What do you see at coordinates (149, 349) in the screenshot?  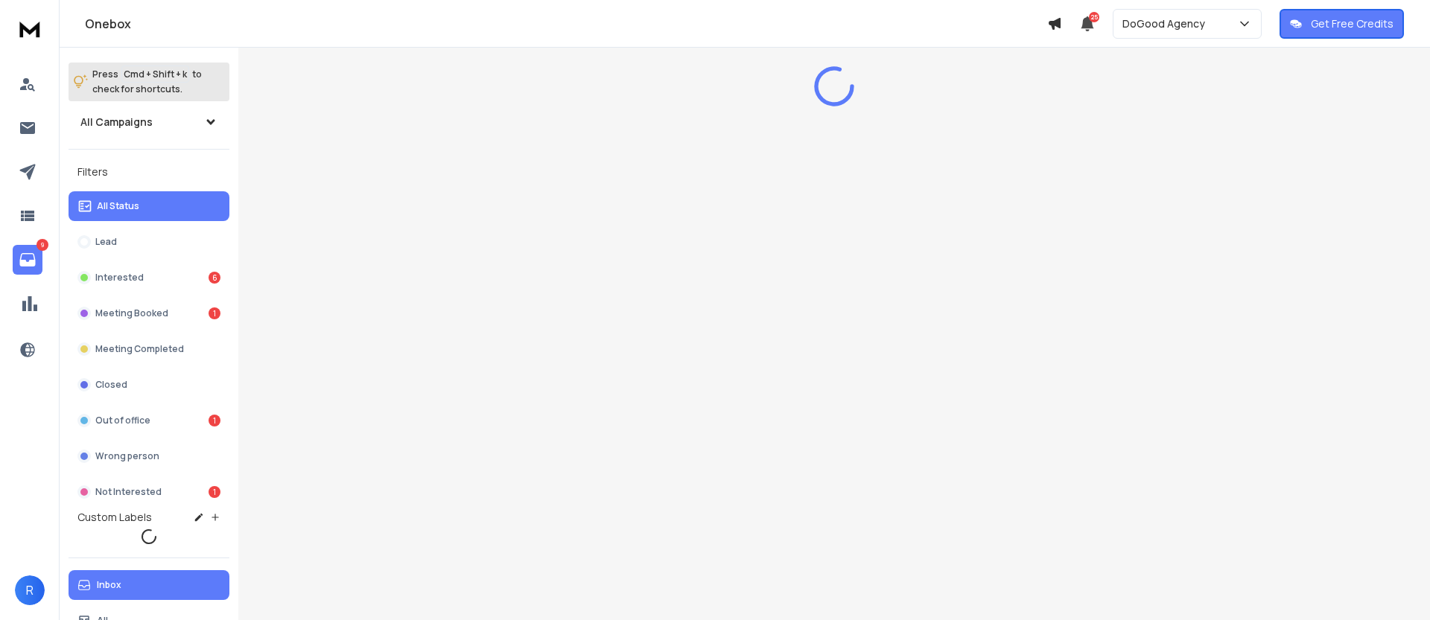 I see `button: Meeting Completed` at bounding box center [149, 349].